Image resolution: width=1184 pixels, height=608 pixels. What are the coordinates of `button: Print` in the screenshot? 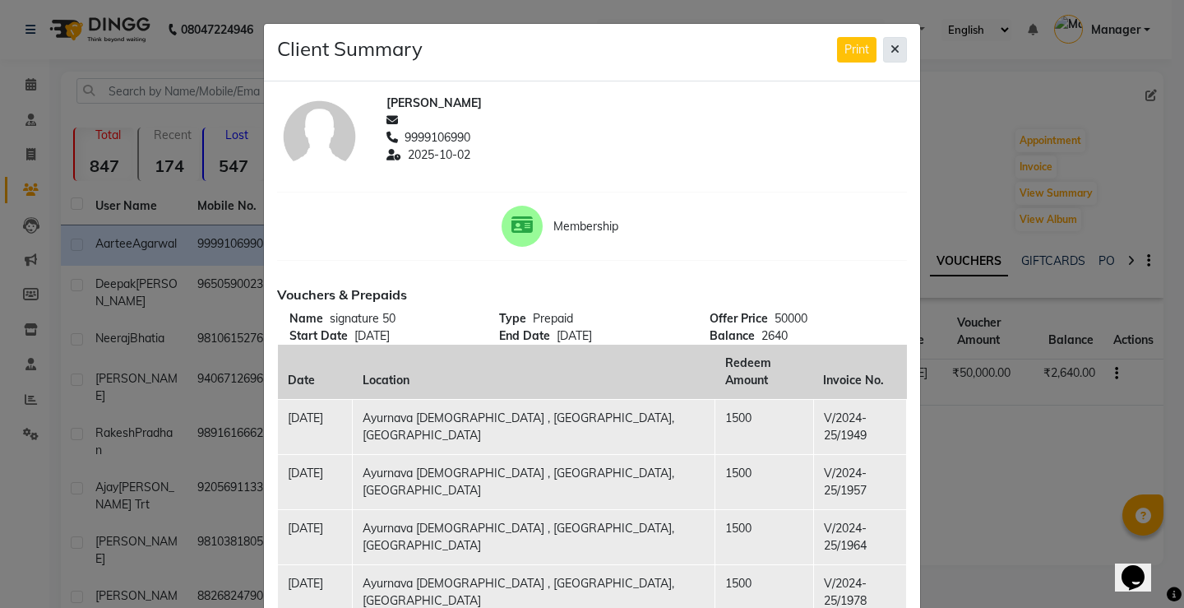 It's located at (857, 49).